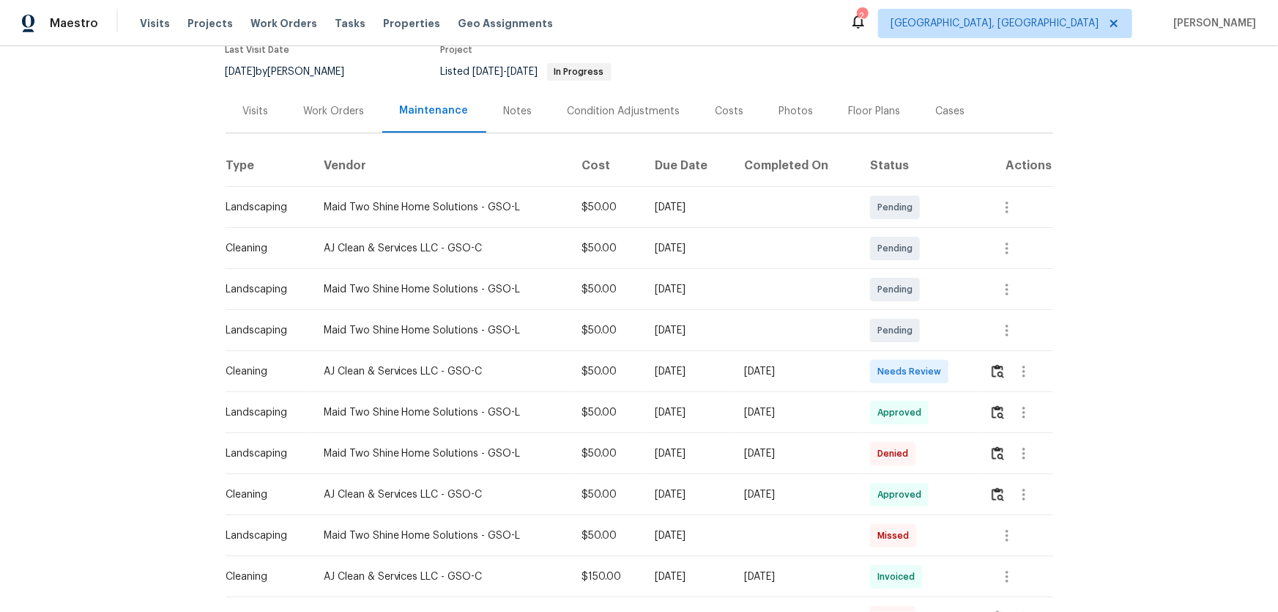  What do you see at coordinates (256, 111) in the screenshot?
I see `div: Visits` at bounding box center [256, 111].